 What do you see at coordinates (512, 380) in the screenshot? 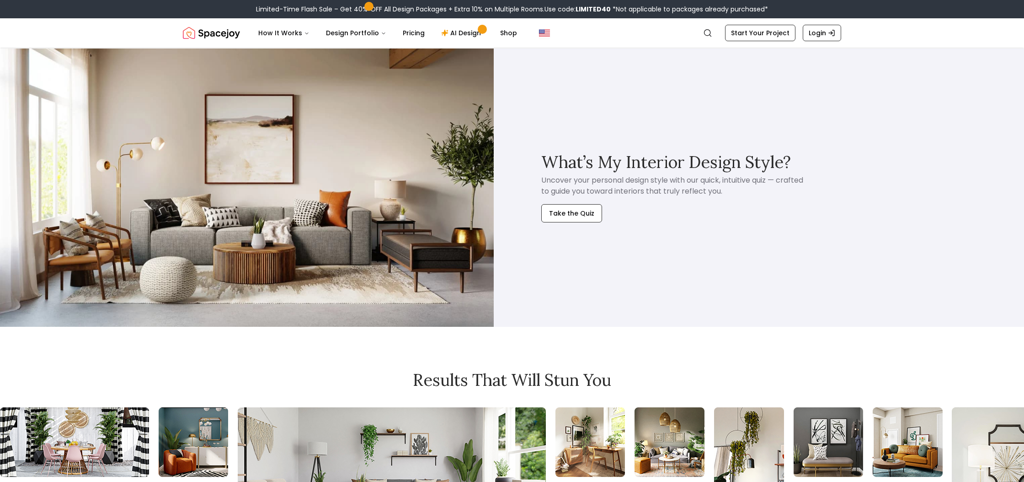
I see `h2: Results that will stun you` at bounding box center [512, 380].